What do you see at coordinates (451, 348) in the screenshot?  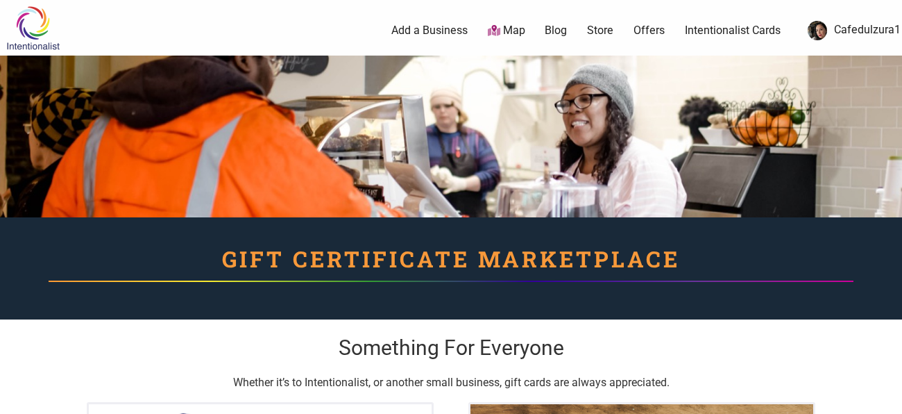 I see `h2: Something For Everyone` at bounding box center [451, 348].